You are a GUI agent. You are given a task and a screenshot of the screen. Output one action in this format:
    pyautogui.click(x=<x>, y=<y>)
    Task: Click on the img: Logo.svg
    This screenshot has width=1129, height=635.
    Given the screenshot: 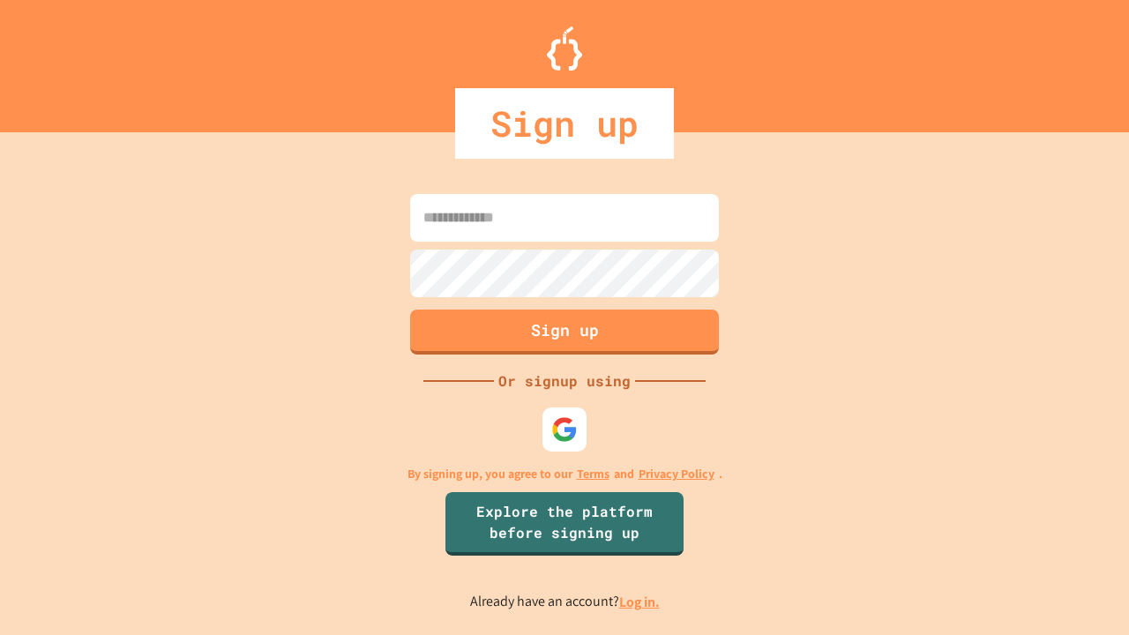 What is the action you would take?
    pyautogui.click(x=565, y=49)
    